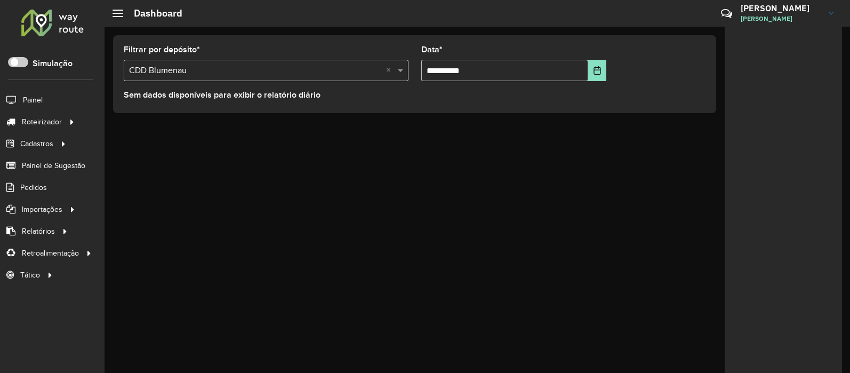 The width and height of the screenshot is (850, 373). What do you see at coordinates (597, 70) in the screenshot?
I see `button: Choose Date` at bounding box center [597, 70].